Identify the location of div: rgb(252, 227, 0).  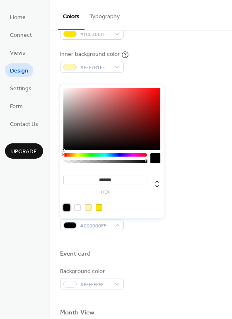
(99, 208).